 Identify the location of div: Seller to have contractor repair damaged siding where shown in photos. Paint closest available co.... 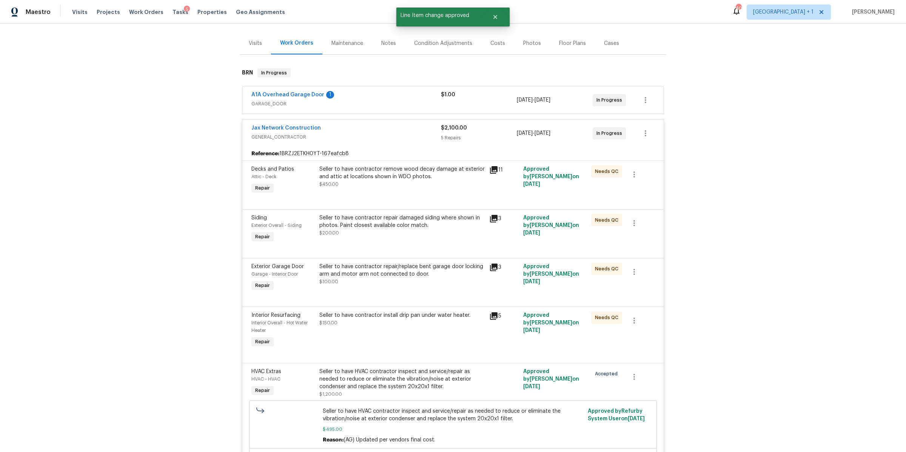
(402, 222).